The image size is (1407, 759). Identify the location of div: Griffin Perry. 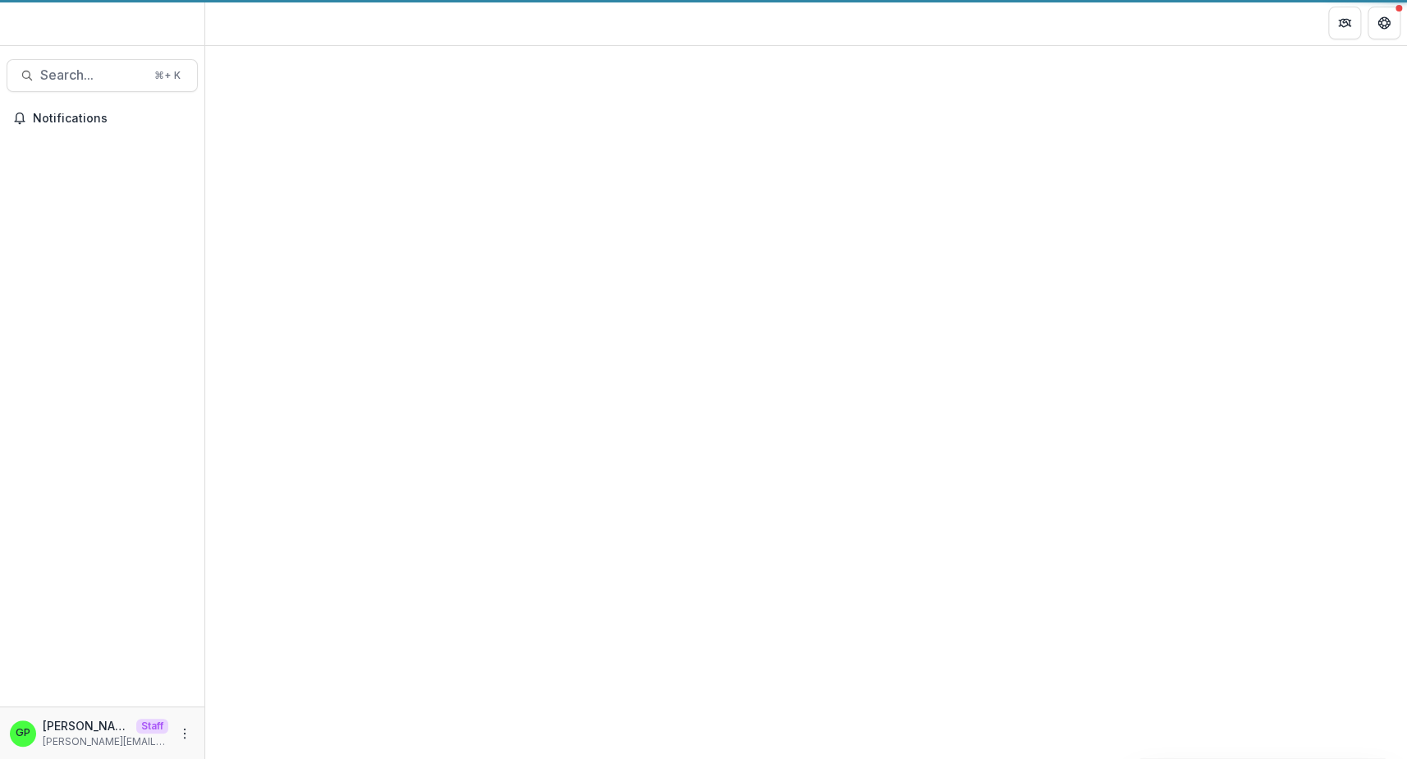
(23, 732).